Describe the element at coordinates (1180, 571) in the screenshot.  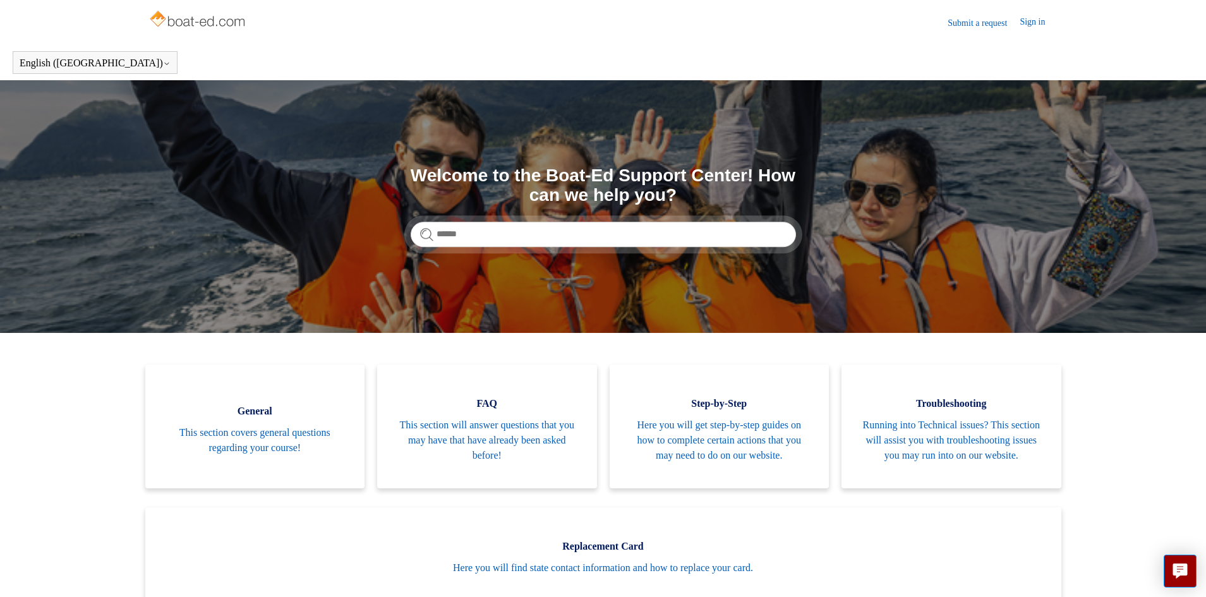
I see `div: Live chat` at that location.